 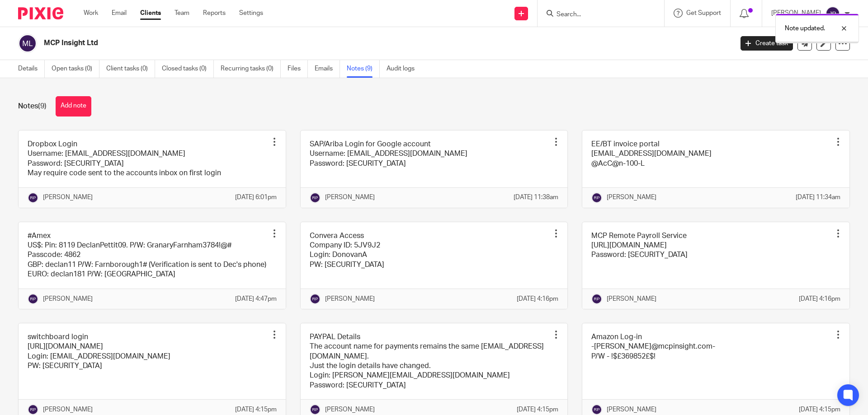 What do you see at coordinates (32, 106) in the screenshot?
I see `h1: Notes` at bounding box center [32, 106].